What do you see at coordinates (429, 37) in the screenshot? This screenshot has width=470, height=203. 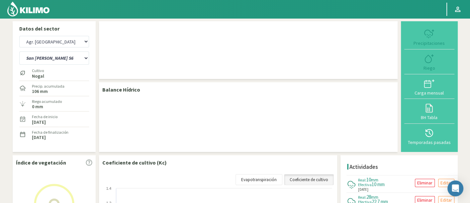 I see `button: Precipitaciones` at bounding box center [429, 37].